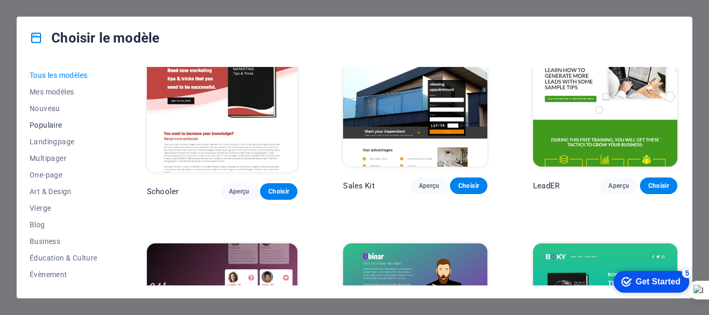  What do you see at coordinates (94, 38) in the screenshot?
I see `h4: Choisir le modèle` at bounding box center [94, 38].